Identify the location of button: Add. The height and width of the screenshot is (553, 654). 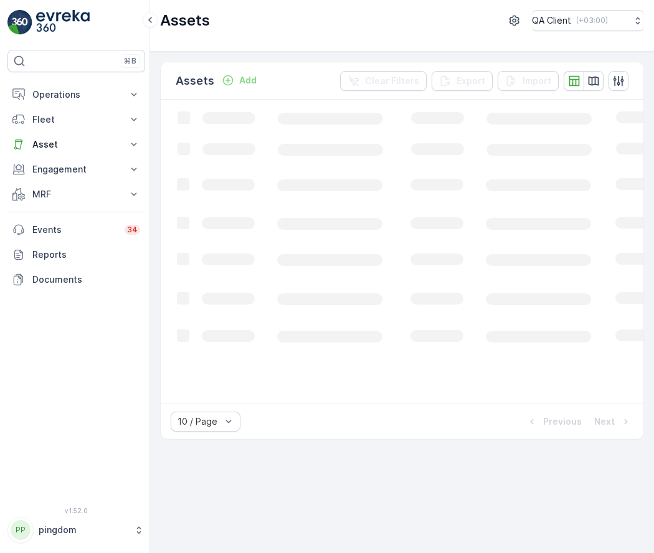
(239, 80).